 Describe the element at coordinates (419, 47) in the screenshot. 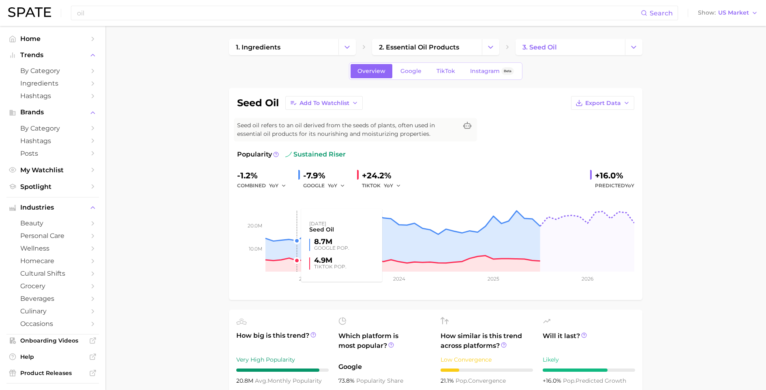

I see `span: 2. essential oil products` at that location.